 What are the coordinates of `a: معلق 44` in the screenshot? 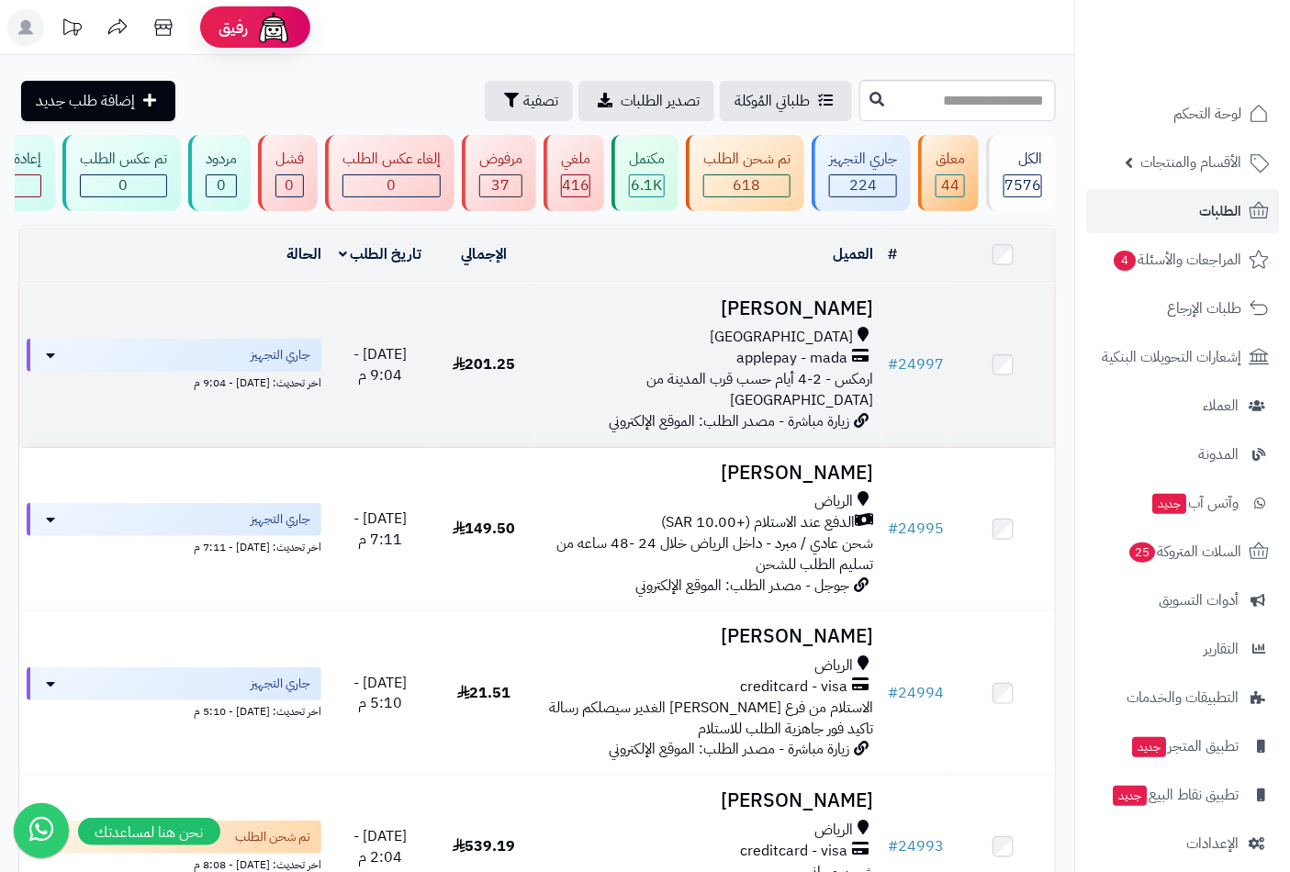 It's located at (949, 173).